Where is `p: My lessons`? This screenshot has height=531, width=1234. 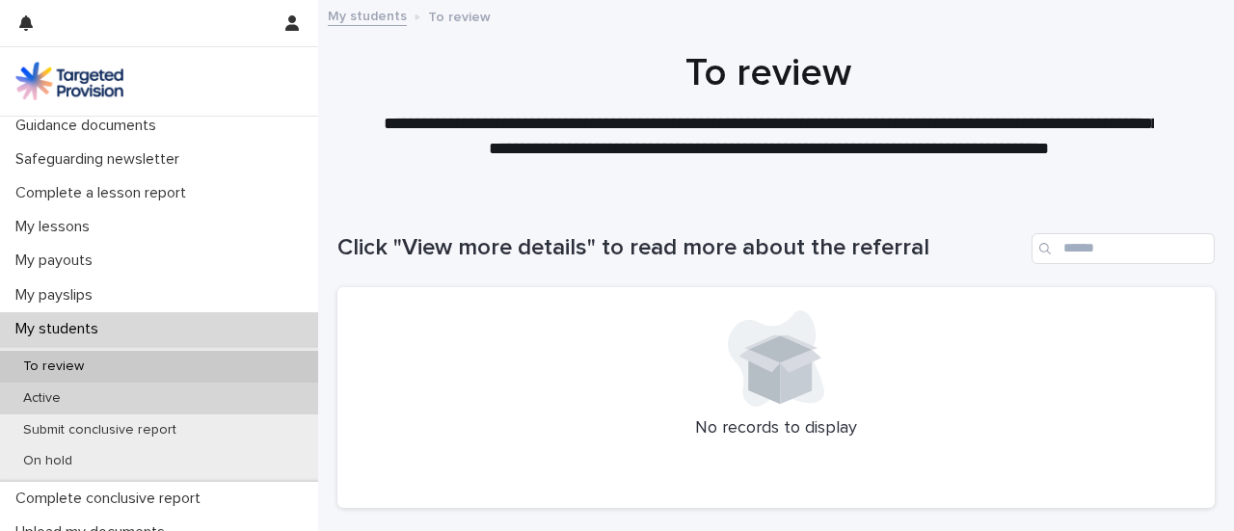
p: My lessons is located at coordinates (56, 227).